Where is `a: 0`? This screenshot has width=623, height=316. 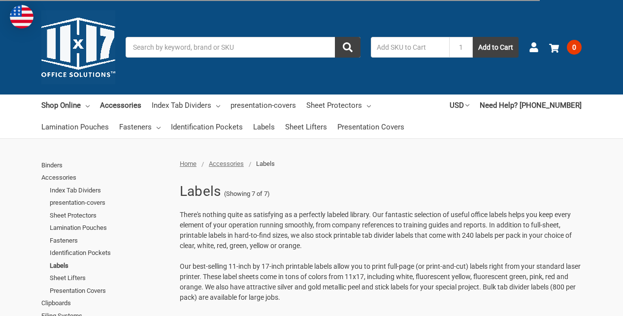
a: 0 is located at coordinates (566, 47).